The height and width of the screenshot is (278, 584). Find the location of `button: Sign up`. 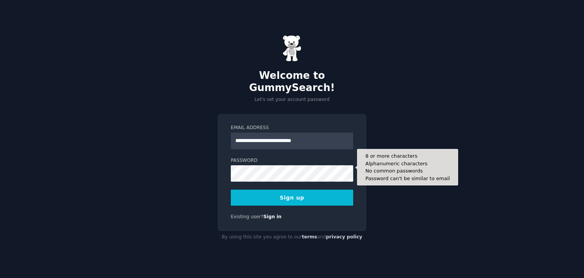

button: Sign up is located at coordinates (292, 197).